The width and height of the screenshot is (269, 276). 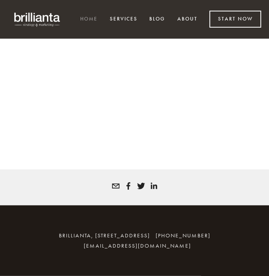 What do you see at coordinates (128, 186) in the screenshot?
I see `a: Tatyana Bolotnikov White` at bounding box center [128, 186].